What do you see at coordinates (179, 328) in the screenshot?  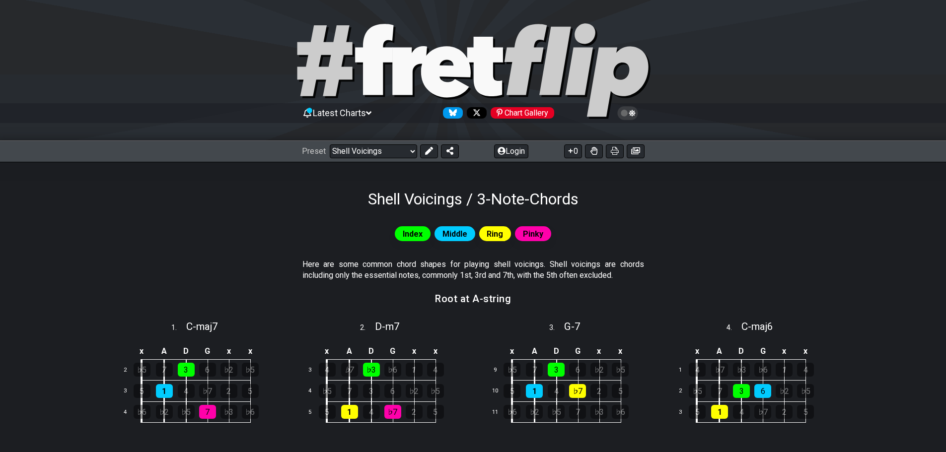 I see `span: 1 .` at bounding box center [179, 328].